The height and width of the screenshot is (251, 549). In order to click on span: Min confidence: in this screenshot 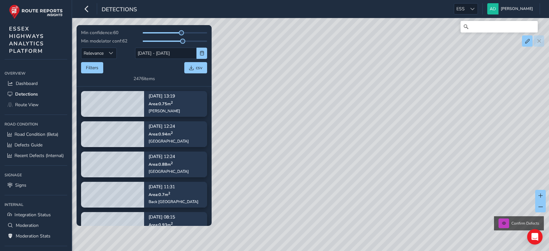, I will do `click(97, 33)`.